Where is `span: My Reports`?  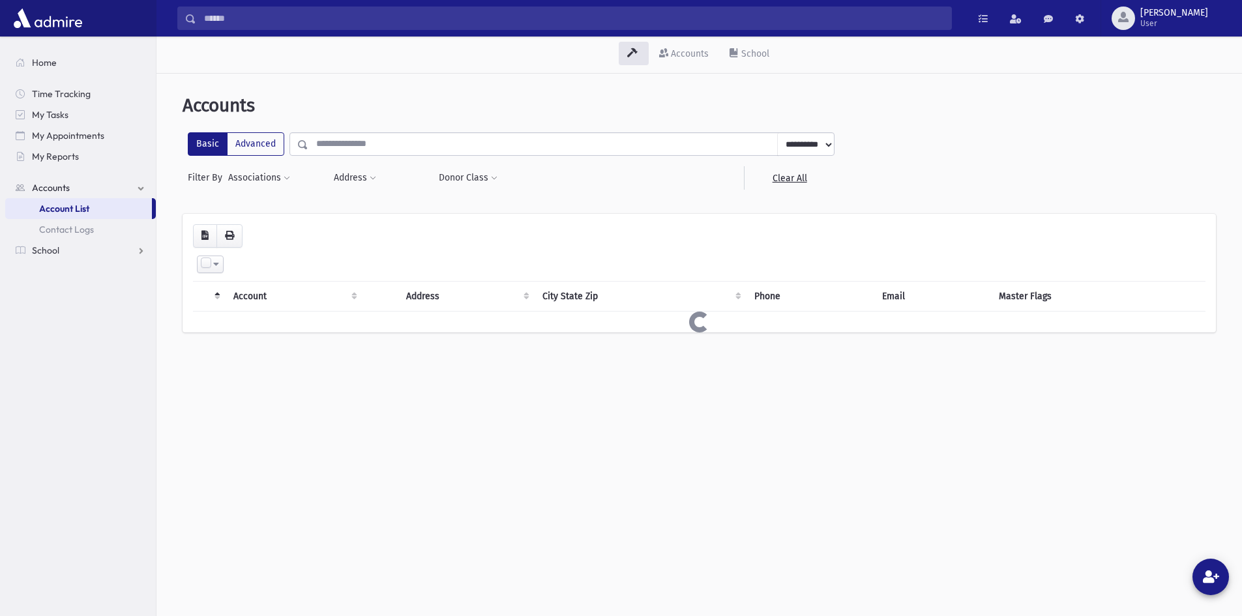 span: My Reports is located at coordinates (55, 156).